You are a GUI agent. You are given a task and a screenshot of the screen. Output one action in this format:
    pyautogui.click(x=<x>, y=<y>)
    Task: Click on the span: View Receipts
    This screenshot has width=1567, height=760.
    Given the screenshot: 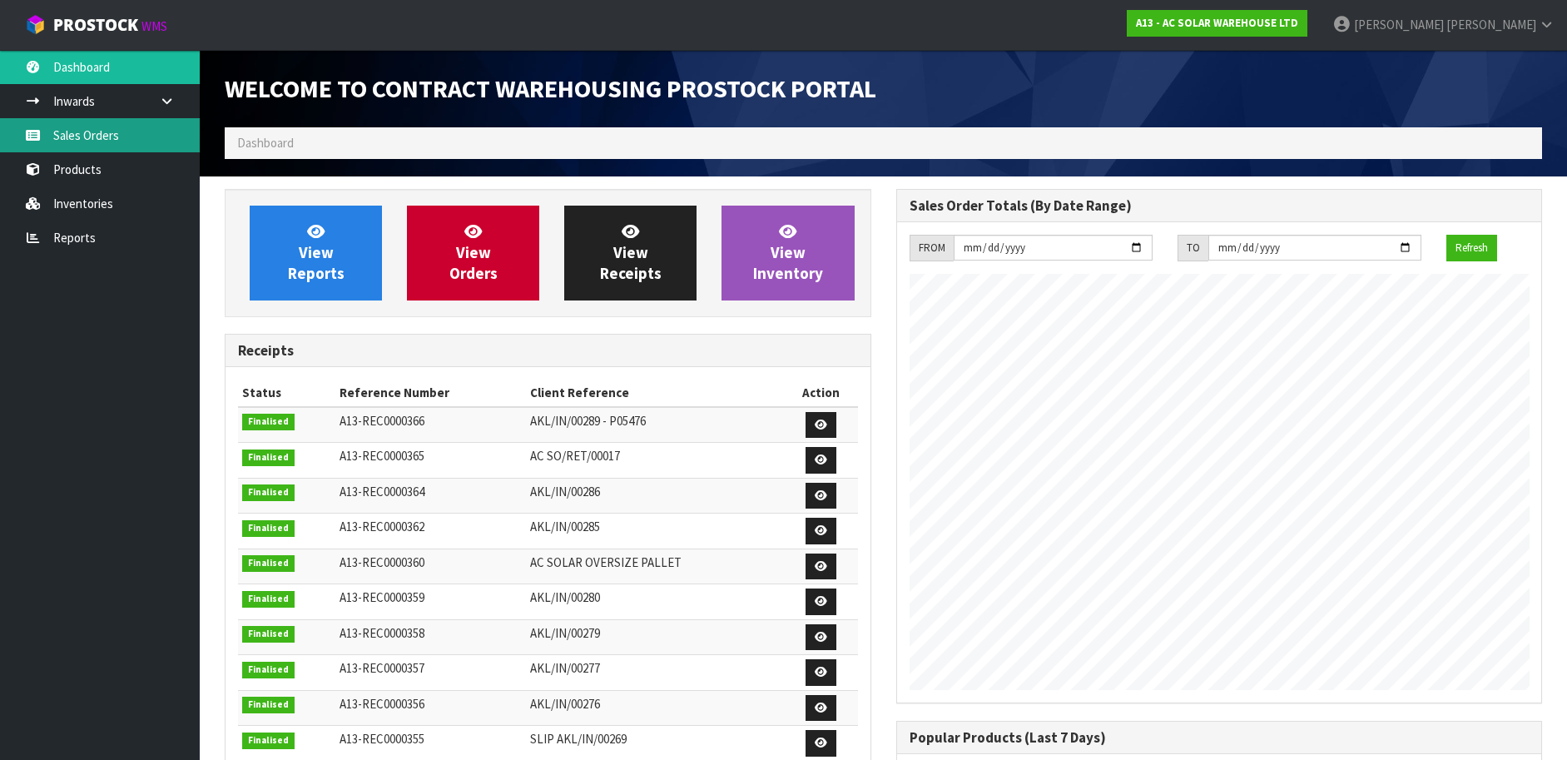 What is the action you would take?
    pyautogui.click(x=631, y=252)
    